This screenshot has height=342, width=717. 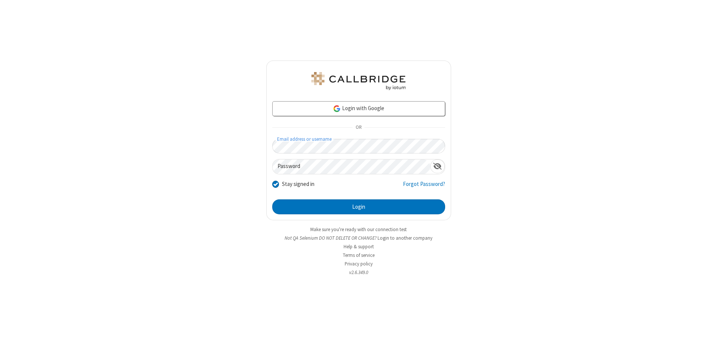 What do you see at coordinates (405, 238) in the screenshot?
I see `button: Login to another company` at bounding box center [405, 238].